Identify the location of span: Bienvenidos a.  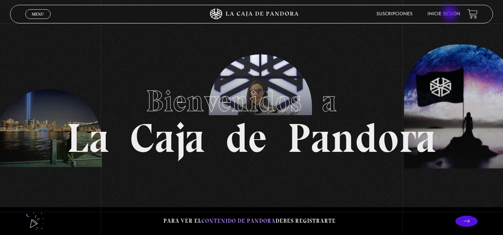
(251, 101).